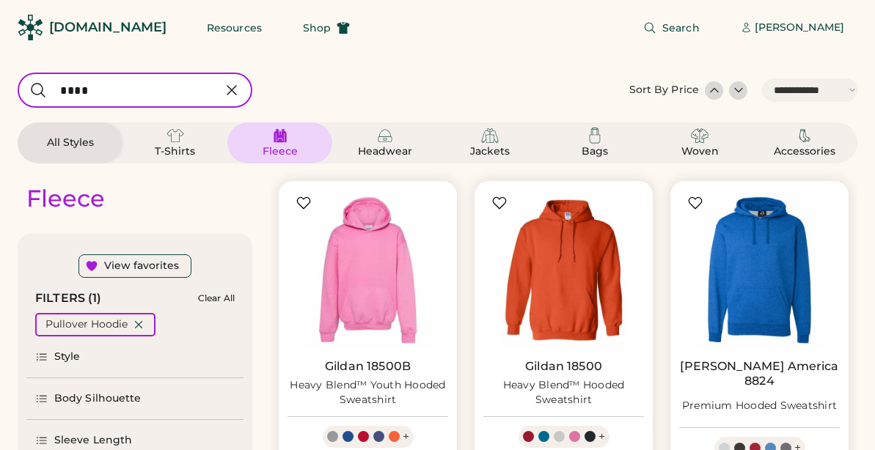 The width and height of the screenshot is (875, 450). What do you see at coordinates (595, 136) in the screenshot?
I see `img: Bags Icon` at bounding box center [595, 136].